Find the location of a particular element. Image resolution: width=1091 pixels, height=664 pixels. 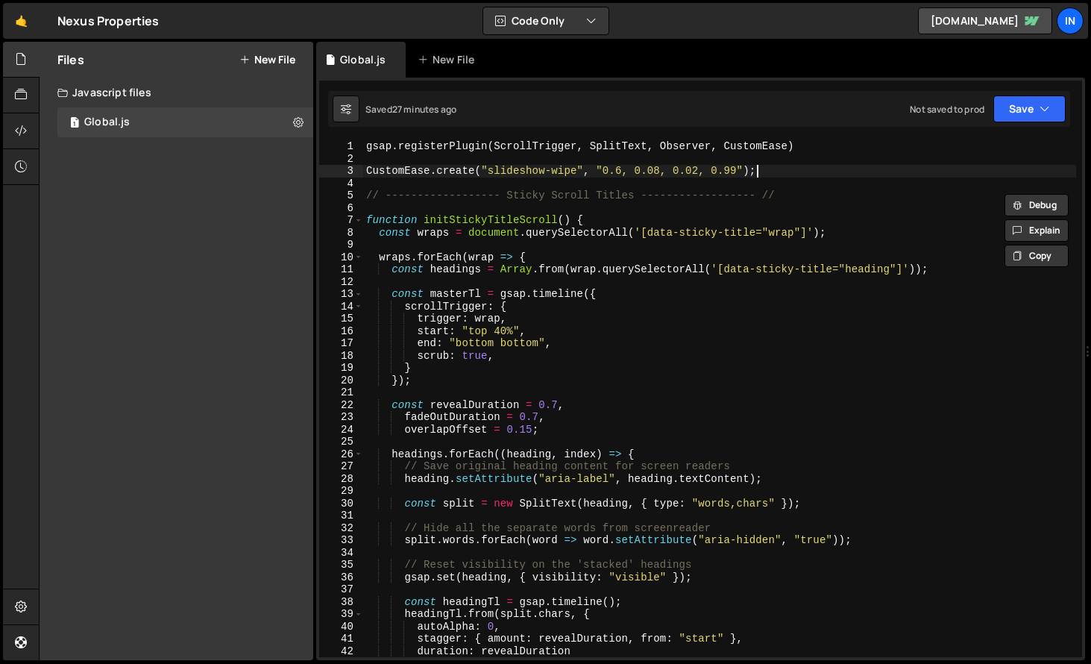

div: 41 is located at coordinates (341, 638).